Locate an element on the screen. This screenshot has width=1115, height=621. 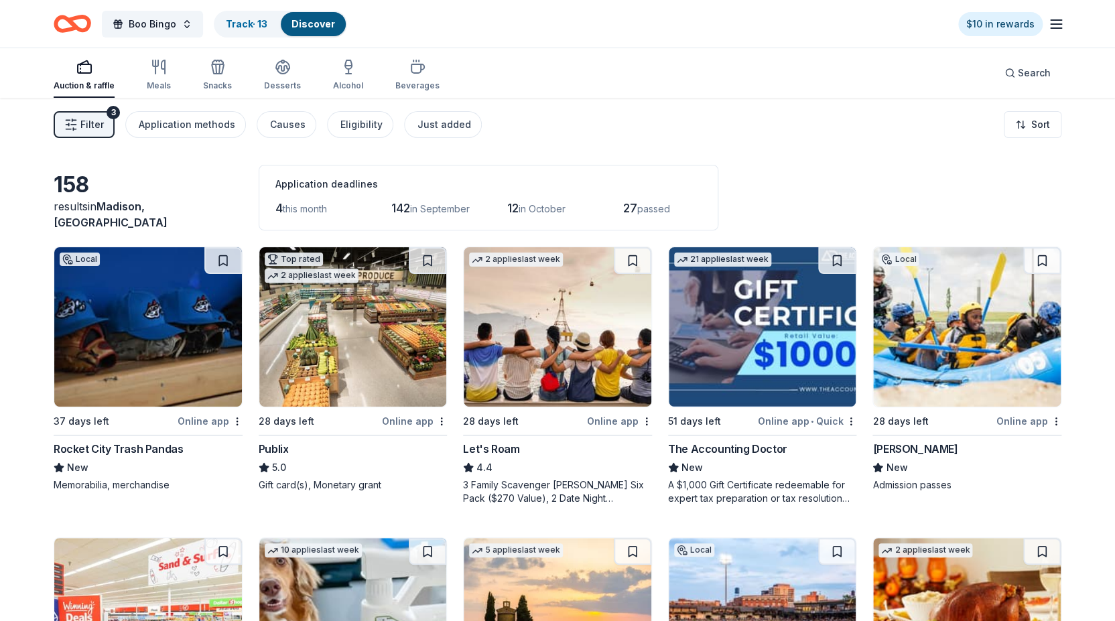
div: Application deadlines is located at coordinates (489, 184).